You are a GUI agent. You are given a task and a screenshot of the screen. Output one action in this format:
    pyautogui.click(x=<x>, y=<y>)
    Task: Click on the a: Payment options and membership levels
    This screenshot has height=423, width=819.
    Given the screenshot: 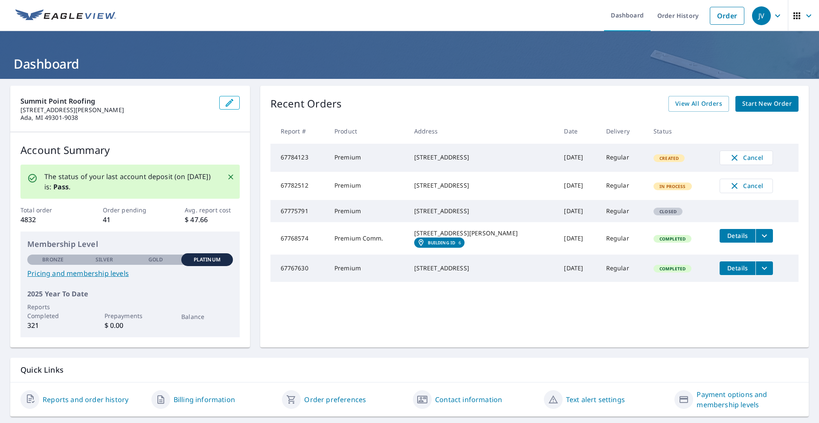 What is the action you would take?
    pyautogui.click(x=747, y=399)
    